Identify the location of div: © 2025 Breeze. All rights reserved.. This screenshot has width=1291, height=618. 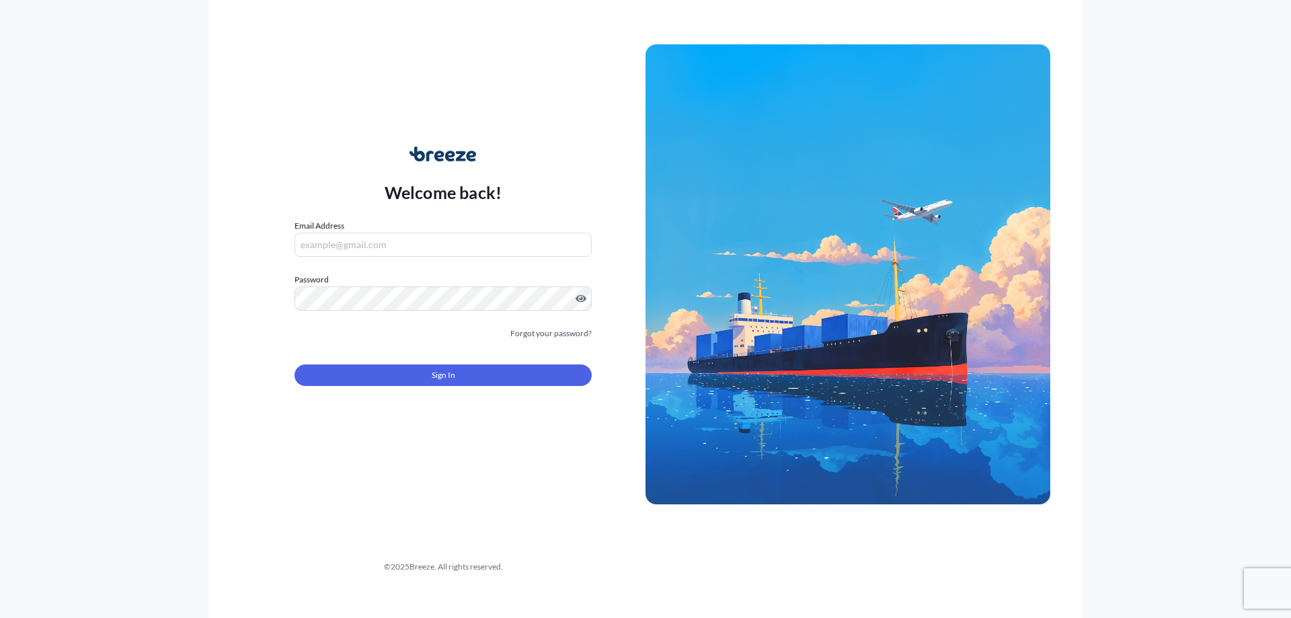
(443, 567).